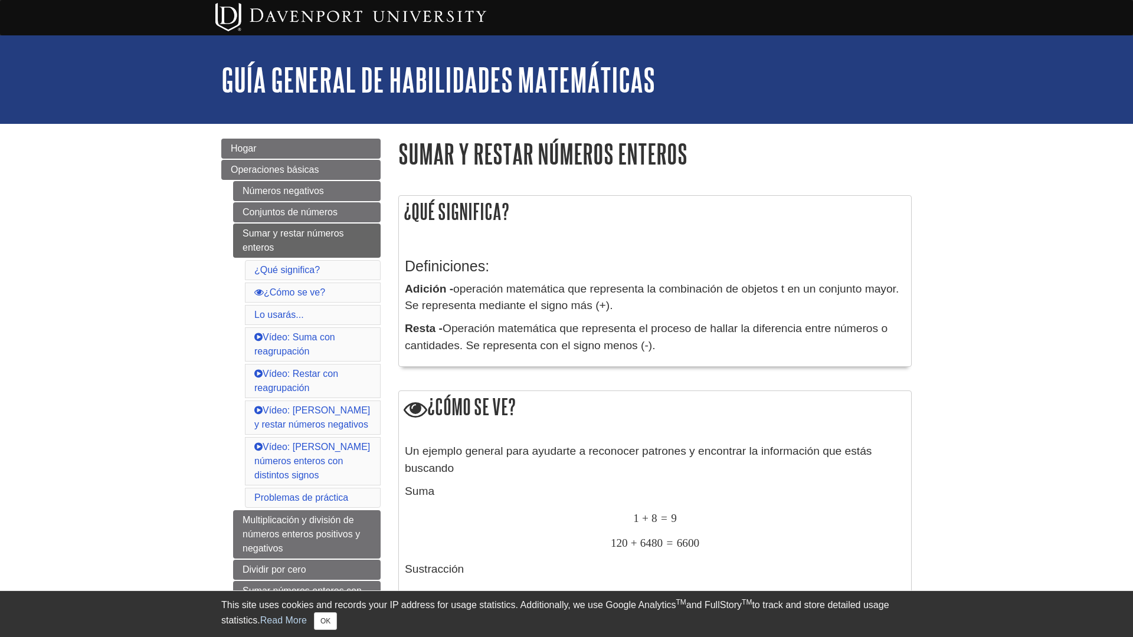 The image size is (1133, 637). Describe the element at coordinates (279, 315) in the screenshot. I see `a: Lo usarás...` at that location.